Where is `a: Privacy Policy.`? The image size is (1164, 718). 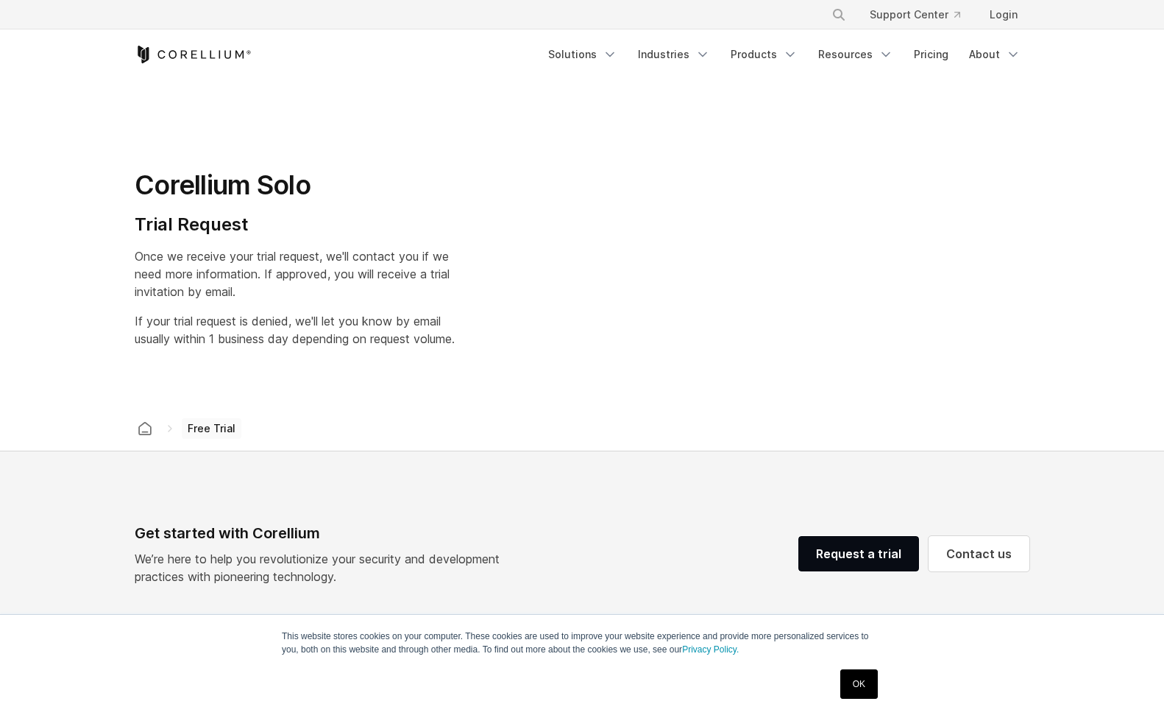 a: Privacy Policy. is located at coordinates (710, 649).